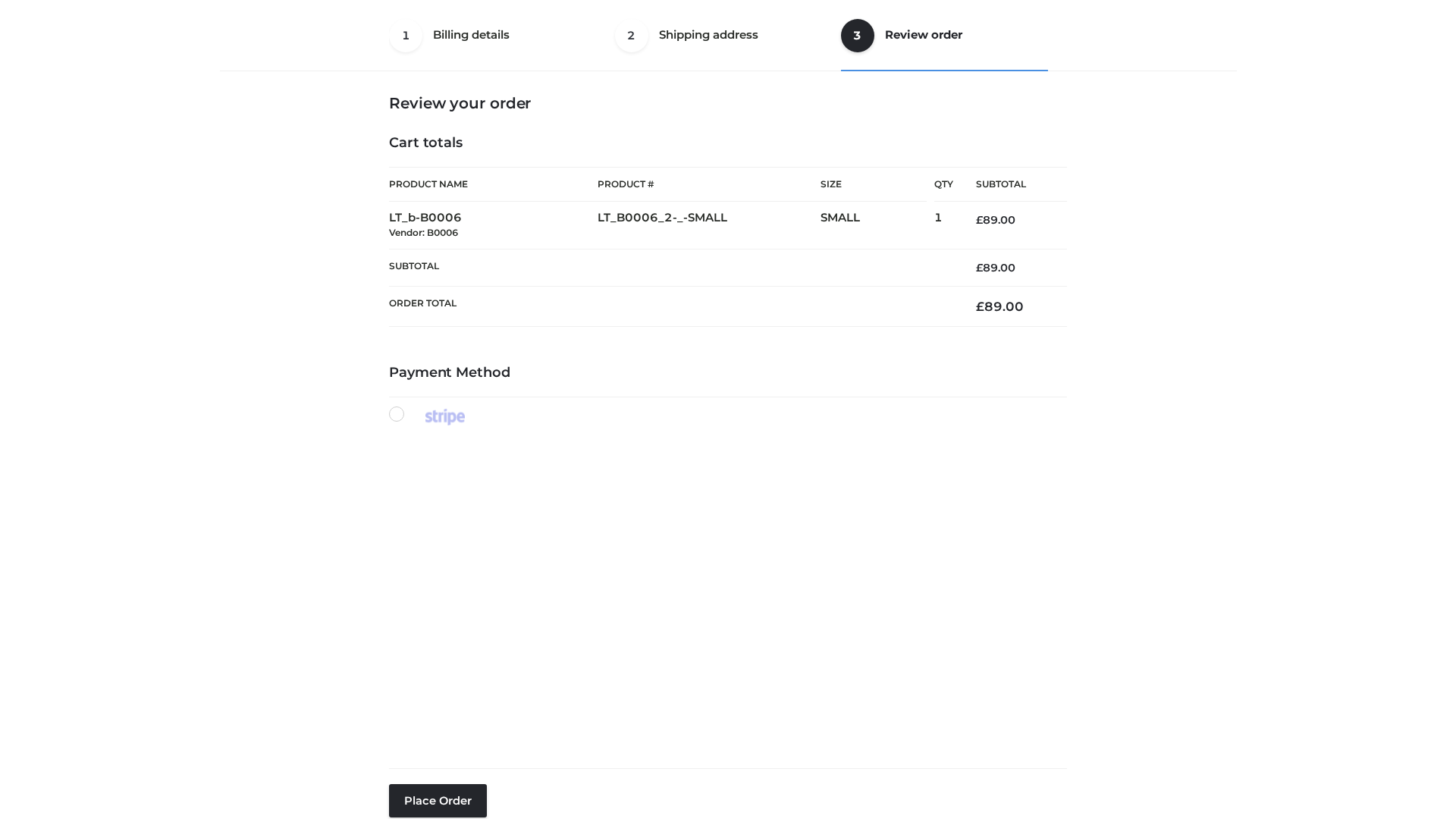 The width and height of the screenshot is (1456, 819). Describe the element at coordinates (709, 184) in the screenshot. I see `th: Product #` at that location.